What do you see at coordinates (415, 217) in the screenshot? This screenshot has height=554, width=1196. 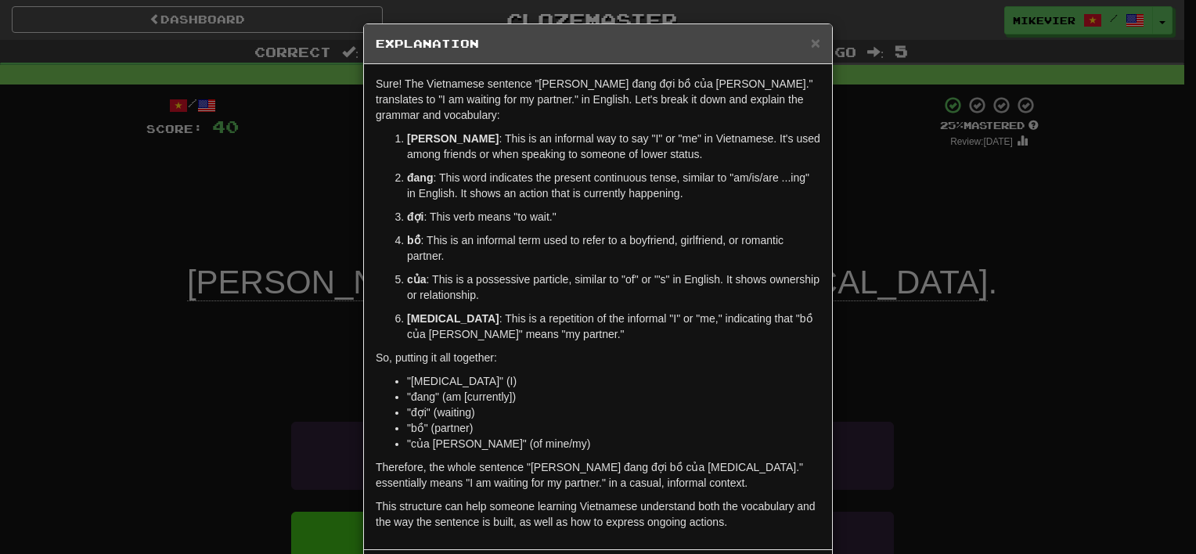 I see `strong: đợi` at bounding box center [415, 217].